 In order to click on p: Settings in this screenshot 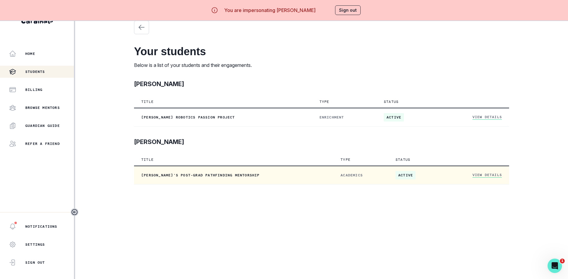, I will do `click(35, 245)`.